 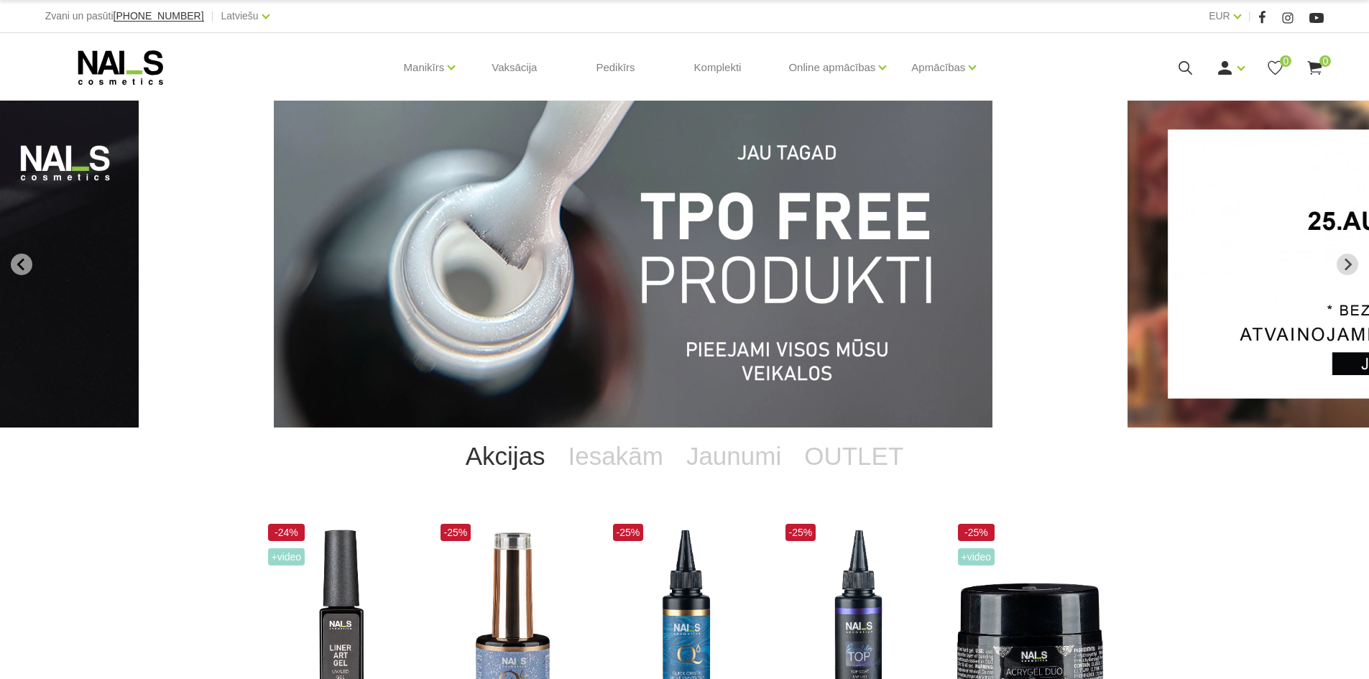 I want to click on button: Next slide, so click(x=1347, y=264).